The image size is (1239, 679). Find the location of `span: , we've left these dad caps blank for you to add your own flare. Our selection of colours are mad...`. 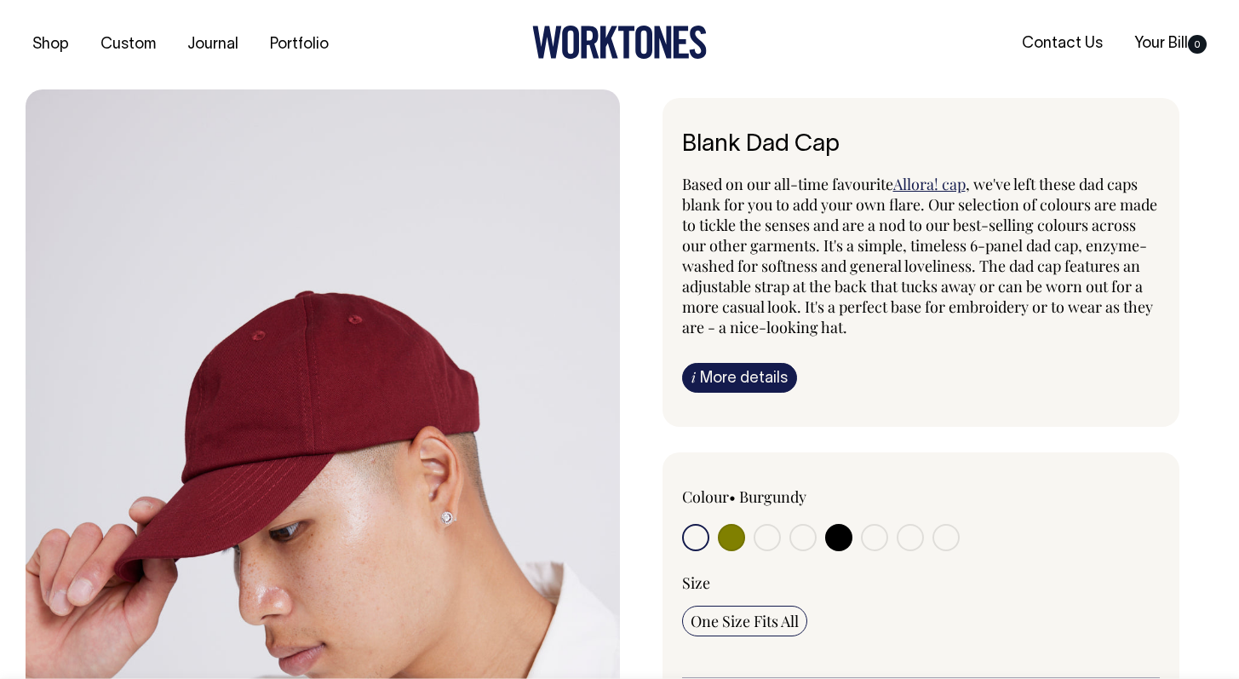

span: , we've left these dad caps blank for you to add your own flare. Our selection of colours are mad... is located at coordinates (920, 256).